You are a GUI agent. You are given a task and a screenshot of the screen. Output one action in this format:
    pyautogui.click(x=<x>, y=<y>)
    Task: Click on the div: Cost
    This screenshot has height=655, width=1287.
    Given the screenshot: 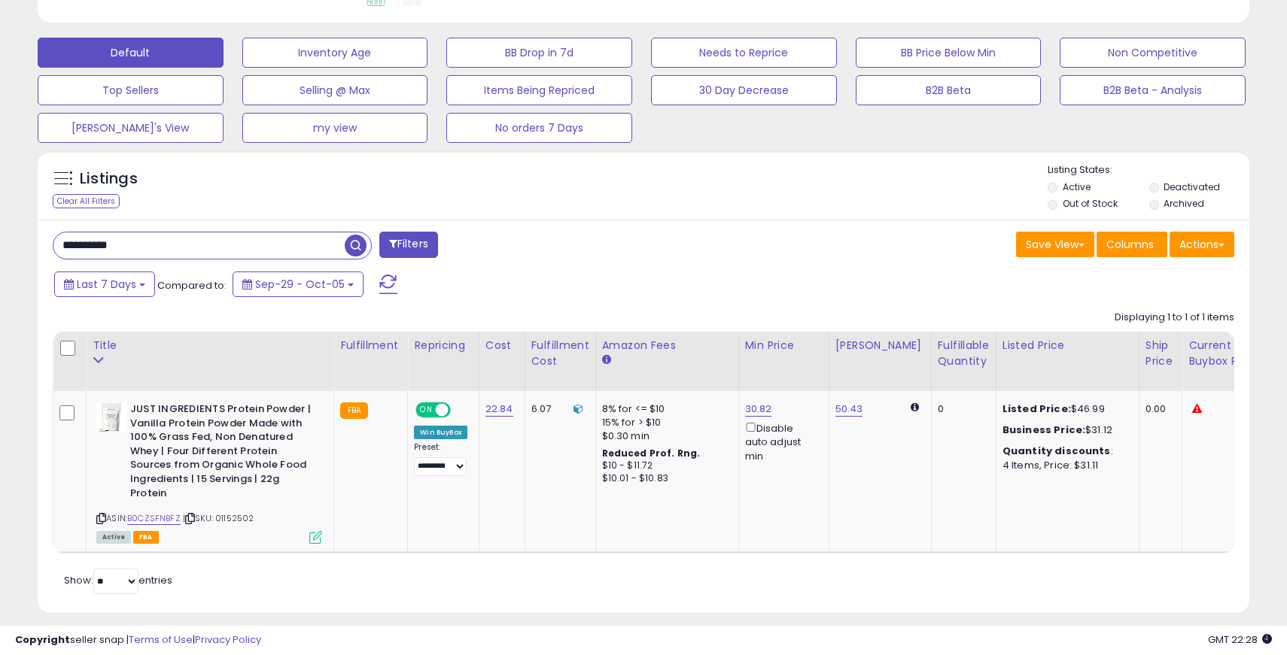 What is the action you would take?
    pyautogui.click(x=502, y=345)
    